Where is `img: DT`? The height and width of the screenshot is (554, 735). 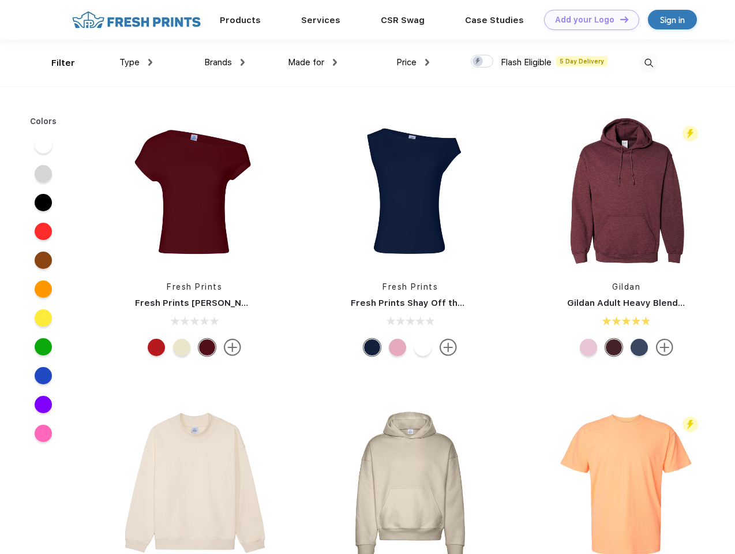 img: DT is located at coordinates (624, 19).